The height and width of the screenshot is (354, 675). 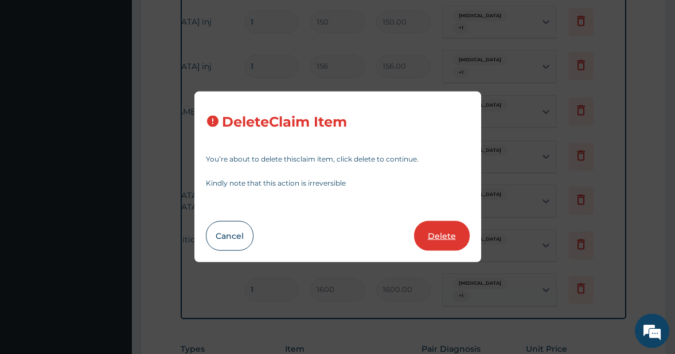 I want to click on button: Delete, so click(x=442, y=236).